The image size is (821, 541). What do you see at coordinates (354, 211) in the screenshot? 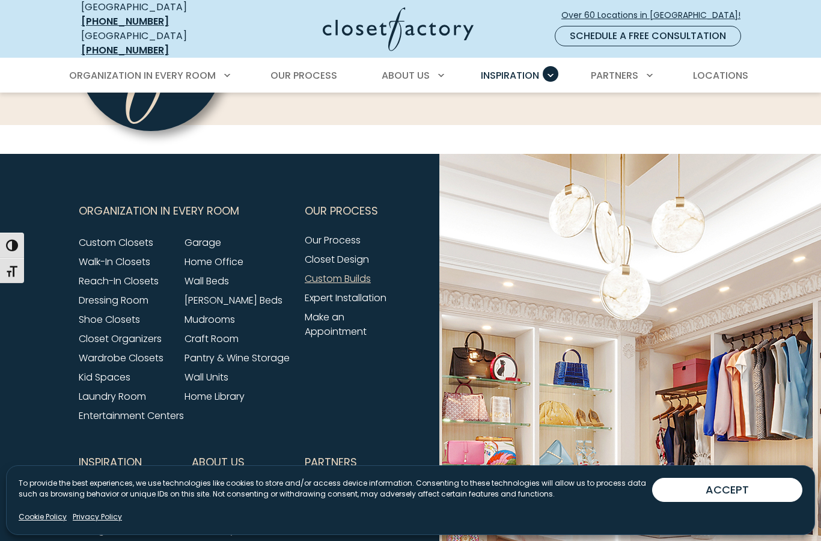
I see `button: Footer Subnav Button - Our Process` at bounding box center [354, 211].